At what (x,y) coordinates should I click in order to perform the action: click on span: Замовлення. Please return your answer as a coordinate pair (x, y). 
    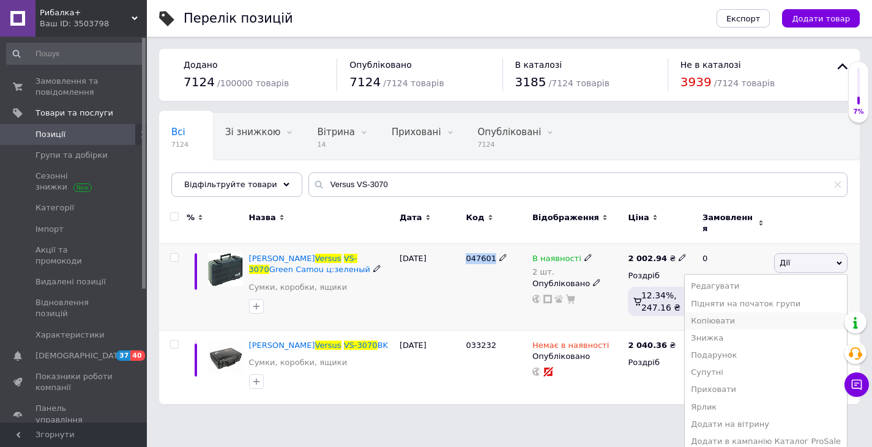
    Looking at the image, I should click on (729, 223).